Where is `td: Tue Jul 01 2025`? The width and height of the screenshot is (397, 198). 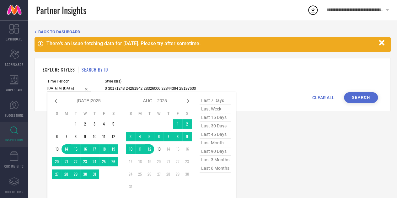
td: Tue Jul 01 2025 is located at coordinates (76, 124).